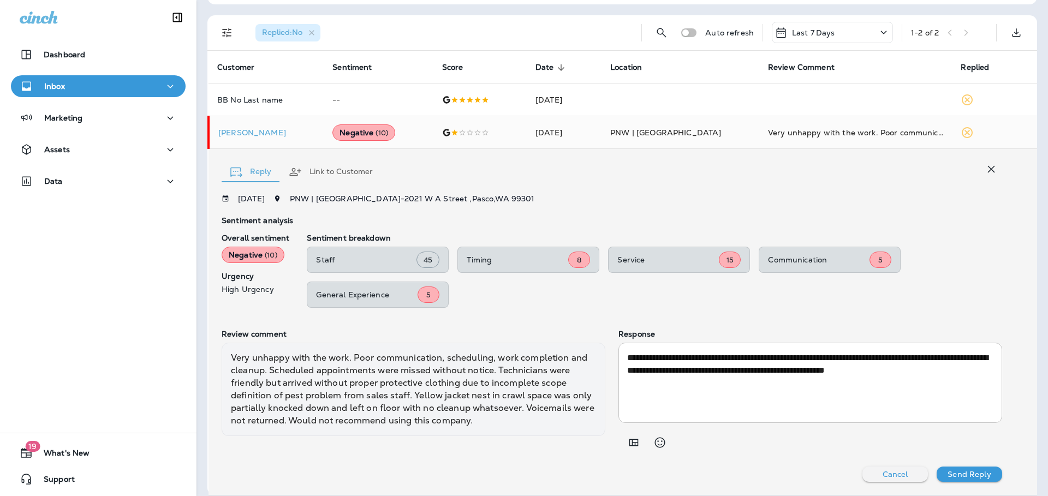 The height and width of the screenshot is (496, 1048). Describe the element at coordinates (895, 474) in the screenshot. I see `button: Cancel` at that location.